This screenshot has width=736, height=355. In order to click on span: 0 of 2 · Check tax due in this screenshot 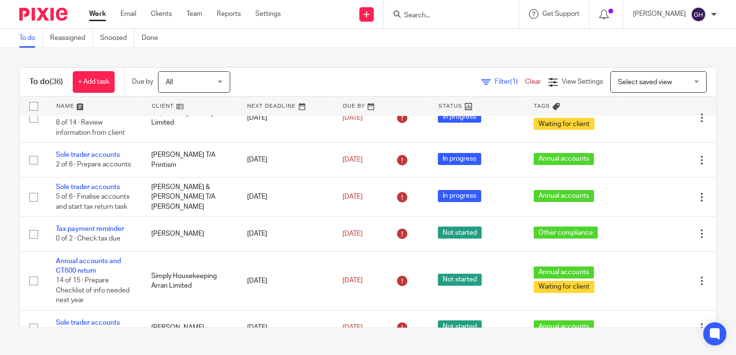, I will do `click(88, 239)`.